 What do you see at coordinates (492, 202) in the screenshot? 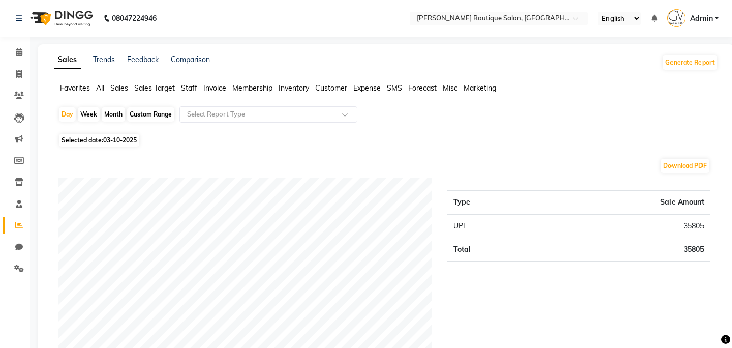
I see `th: Type` at bounding box center [492, 202].